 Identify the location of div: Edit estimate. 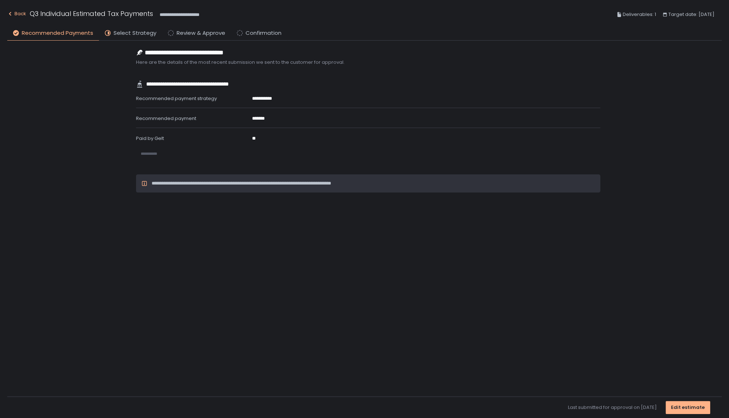
(688, 408).